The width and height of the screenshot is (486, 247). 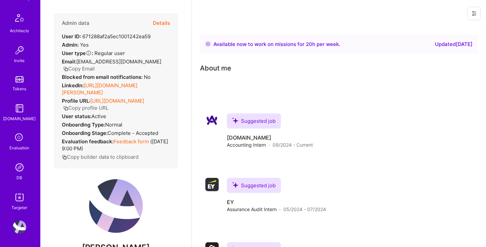 I want to click on div: Architects, so click(x=19, y=31).